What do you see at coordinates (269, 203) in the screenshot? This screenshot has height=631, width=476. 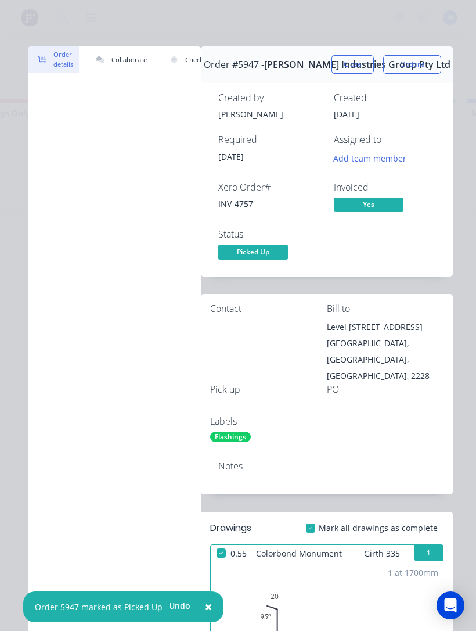 I see `div: INV-4757` at bounding box center [269, 203].